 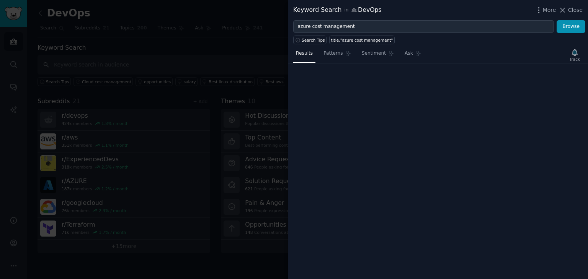 I want to click on span: Patterns, so click(x=333, y=54).